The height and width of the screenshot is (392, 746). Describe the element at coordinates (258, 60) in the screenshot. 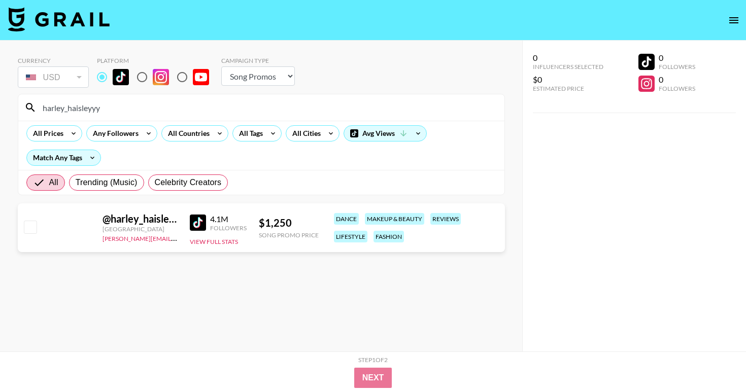

I see `div: Campaign Type` at that location.